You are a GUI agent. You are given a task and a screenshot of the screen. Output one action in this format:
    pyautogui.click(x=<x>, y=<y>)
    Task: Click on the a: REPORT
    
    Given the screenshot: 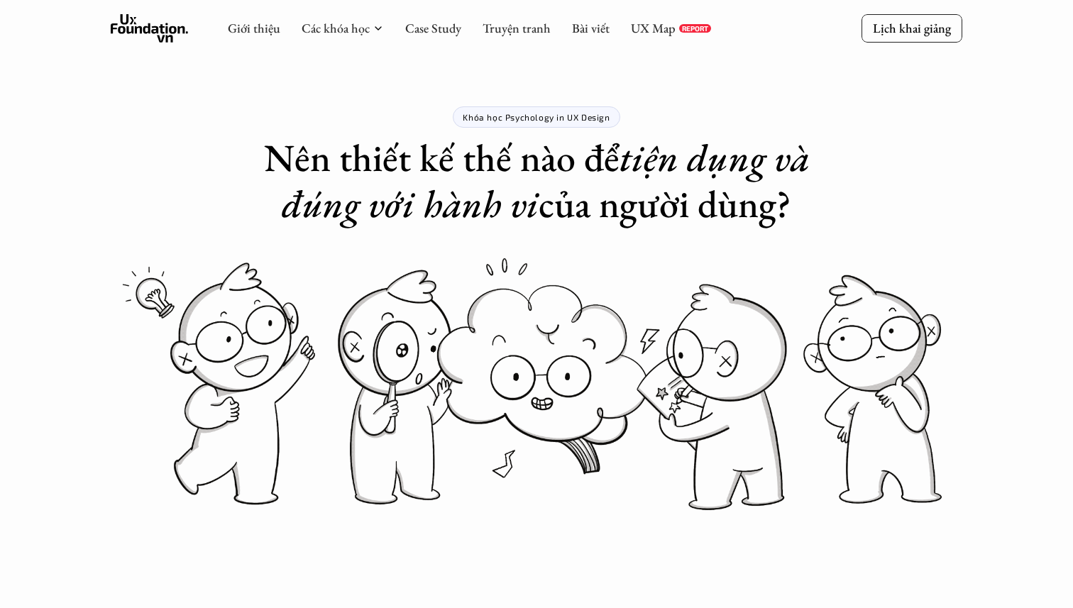 What is the action you would take?
    pyautogui.click(x=695, y=28)
    